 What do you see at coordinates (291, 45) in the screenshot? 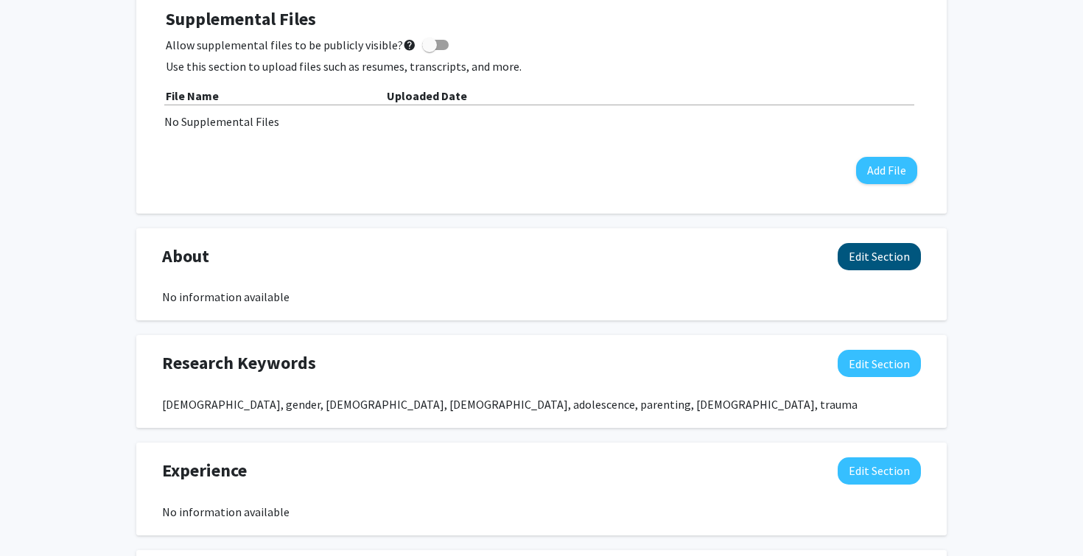
I see `span: Allow supplemental files to be publicly visible?` at bounding box center [291, 45].